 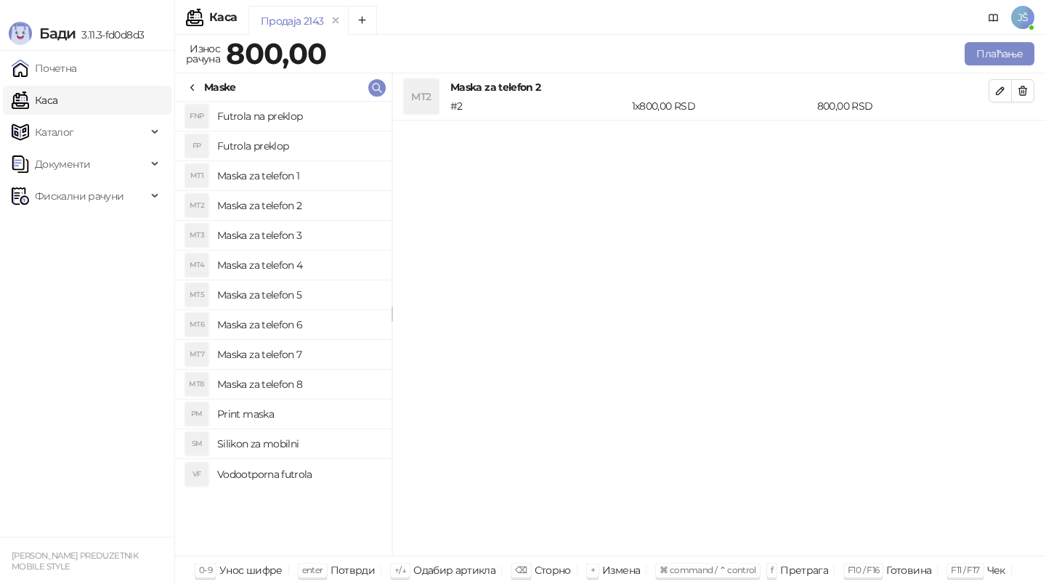 What do you see at coordinates (299, 265) in the screenshot?
I see `h4: Maska za telefon 4` at bounding box center [299, 265].